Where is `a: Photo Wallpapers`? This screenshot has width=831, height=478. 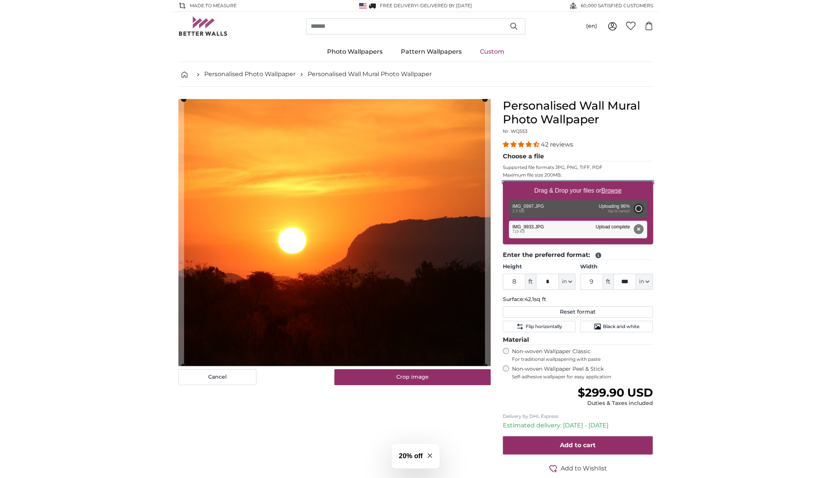 a: Photo Wallpapers is located at coordinates (355, 52).